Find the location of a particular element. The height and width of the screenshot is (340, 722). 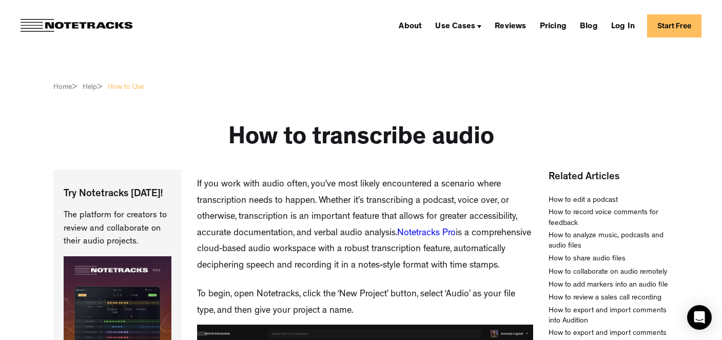

p: To begin, open Notetracks, click the ‘New Project’ button, select ‘Audio’ as your file type, and ... is located at coordinates (365, 303).